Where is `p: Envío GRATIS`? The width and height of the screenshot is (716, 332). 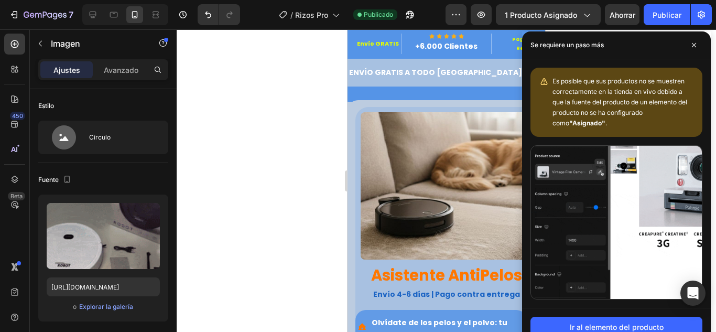 p: Envío GRATIS is located at coordinates (30, 15).